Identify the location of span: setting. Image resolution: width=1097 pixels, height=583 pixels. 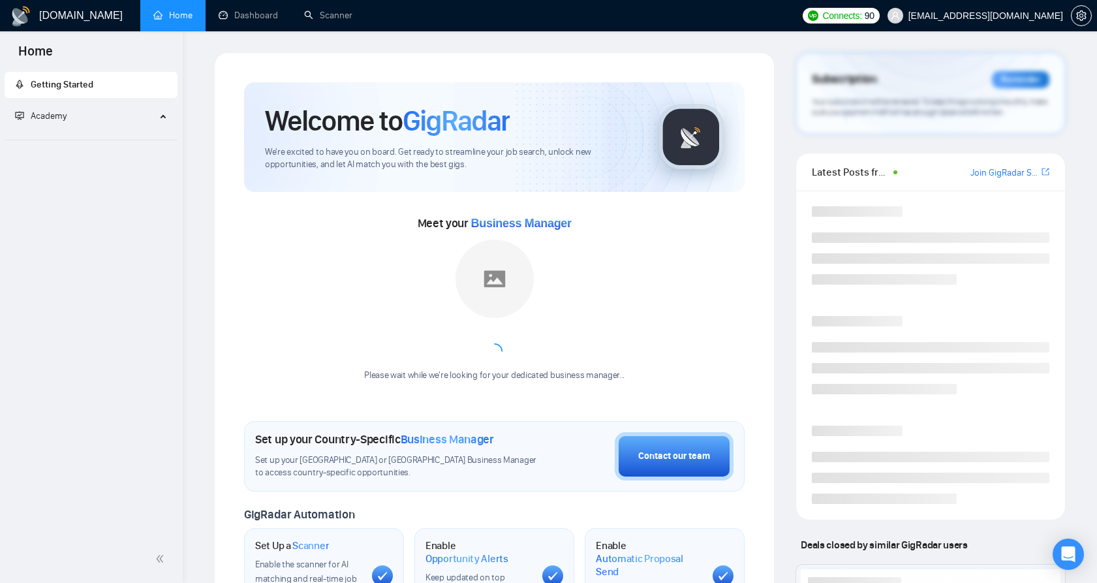
(1081, 16).